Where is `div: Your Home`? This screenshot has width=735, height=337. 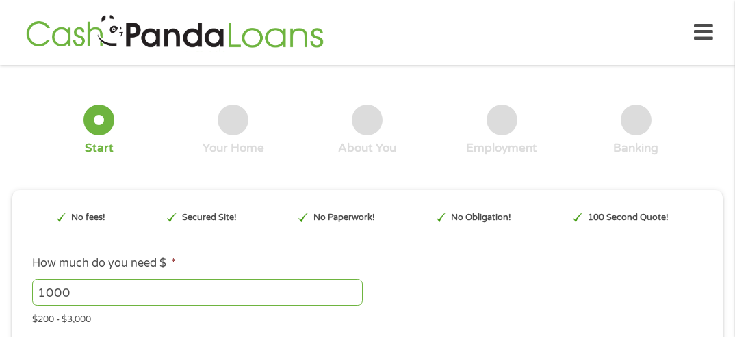 div: Your Home is located at coordinates (233, 149).